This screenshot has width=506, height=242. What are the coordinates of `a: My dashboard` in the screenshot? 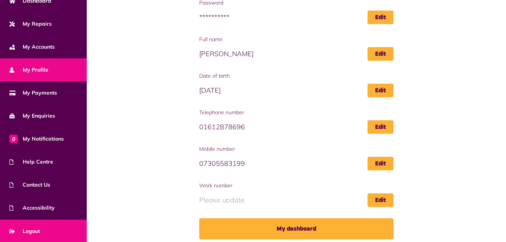 It's located at (296, 229).